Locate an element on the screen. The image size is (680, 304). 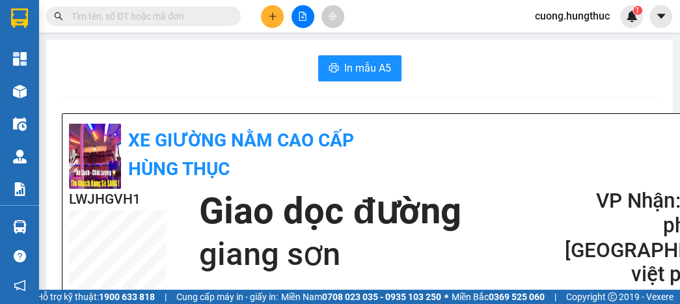
strong: 0708 023 035 - 0935 103 250 is located at coordinates (381, 297).